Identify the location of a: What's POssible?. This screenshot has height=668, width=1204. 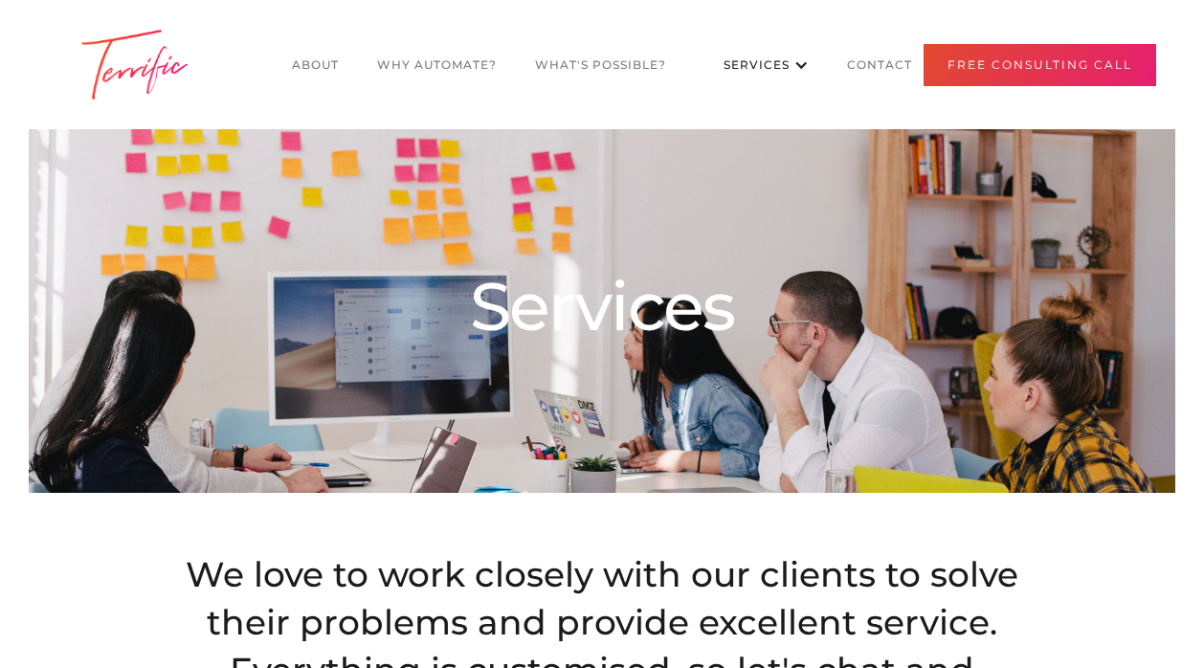
(600, 65).